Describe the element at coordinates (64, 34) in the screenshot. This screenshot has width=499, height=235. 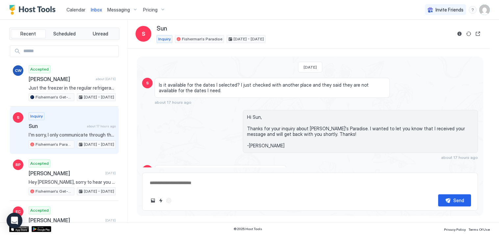
I see `div: tab-group` at that location.